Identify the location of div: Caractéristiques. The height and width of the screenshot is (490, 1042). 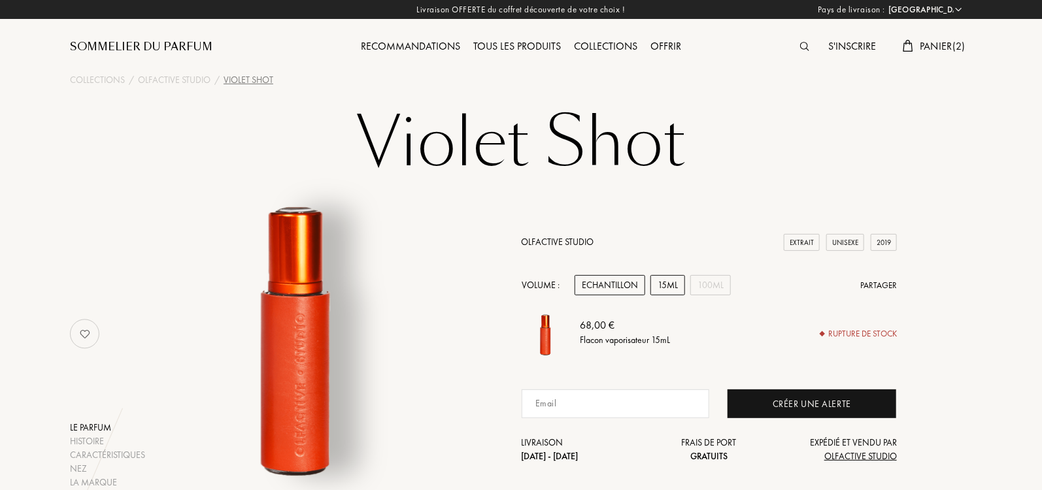
(107, 455).